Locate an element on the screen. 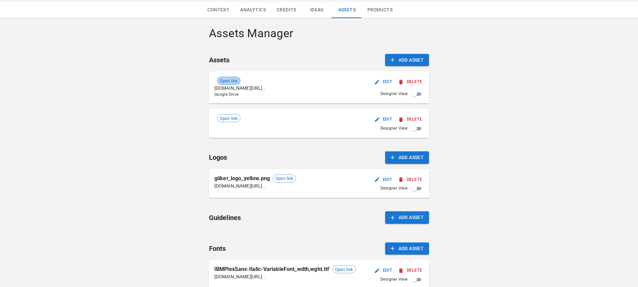  span: Google Drive is located at coordinates (240, 95).